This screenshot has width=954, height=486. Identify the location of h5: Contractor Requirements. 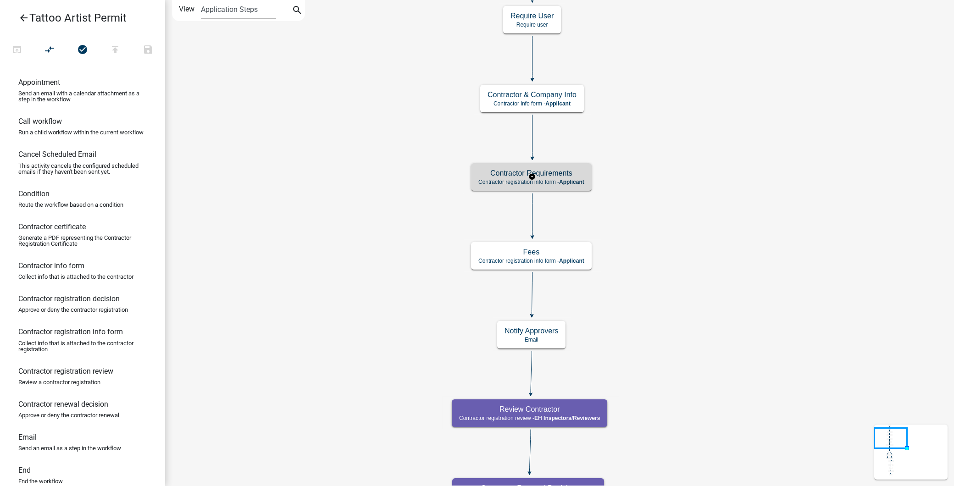
(531, 173).